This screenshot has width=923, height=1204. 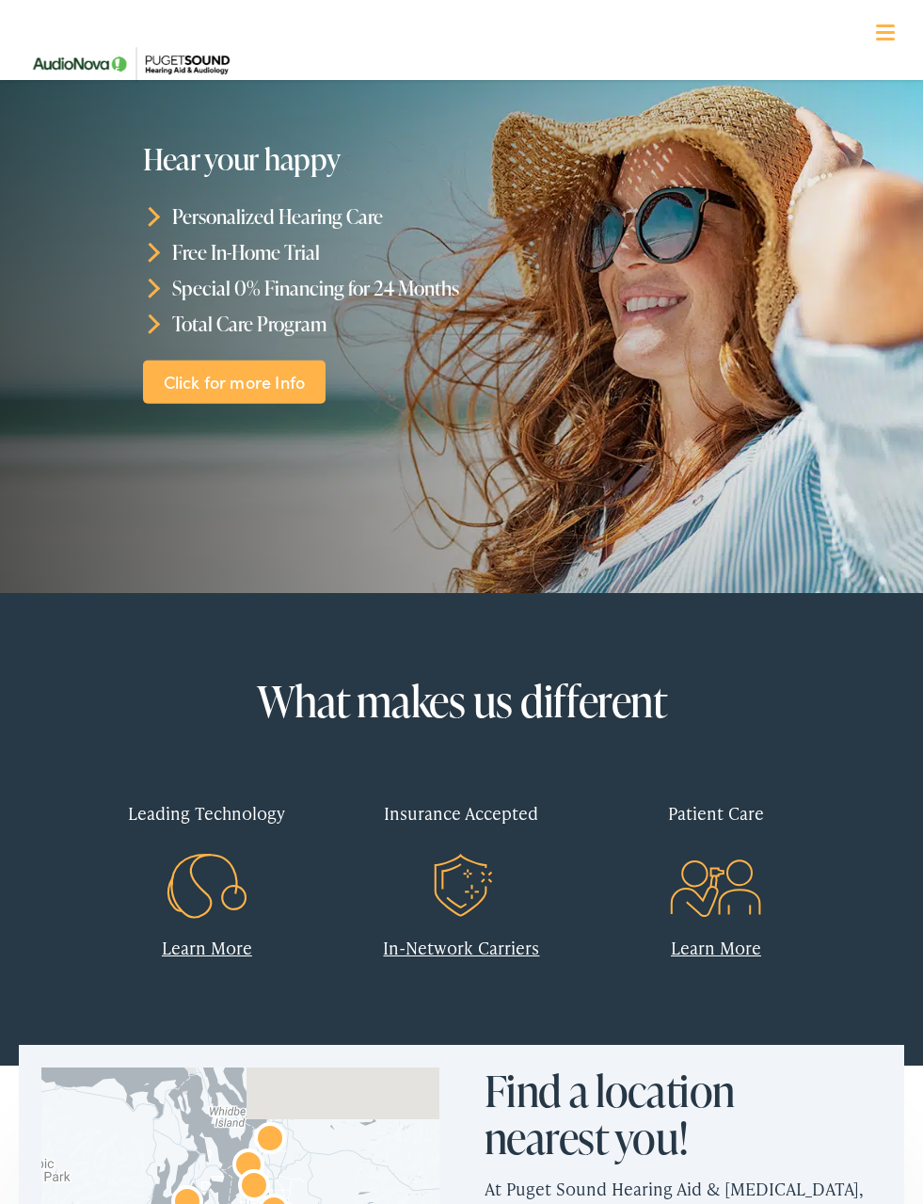 What do you see at coordinates (234, 381) in the screenshot?
I see `a: Click for more Info` at bounding box center [234, 381].